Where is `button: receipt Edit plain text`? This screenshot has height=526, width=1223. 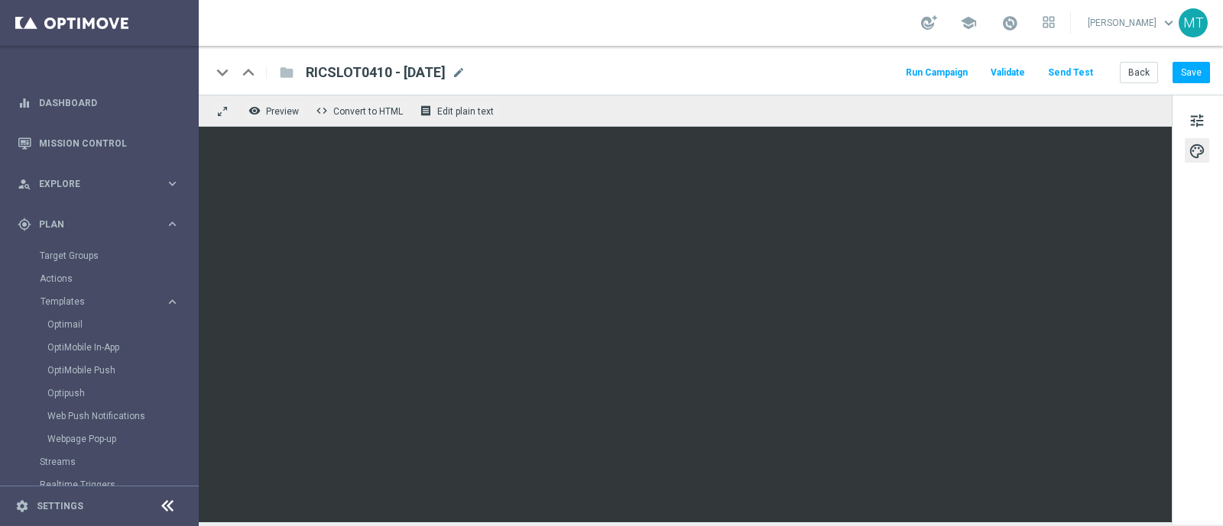
button: receipt Edit plain text is located at coordinates (458, 111).